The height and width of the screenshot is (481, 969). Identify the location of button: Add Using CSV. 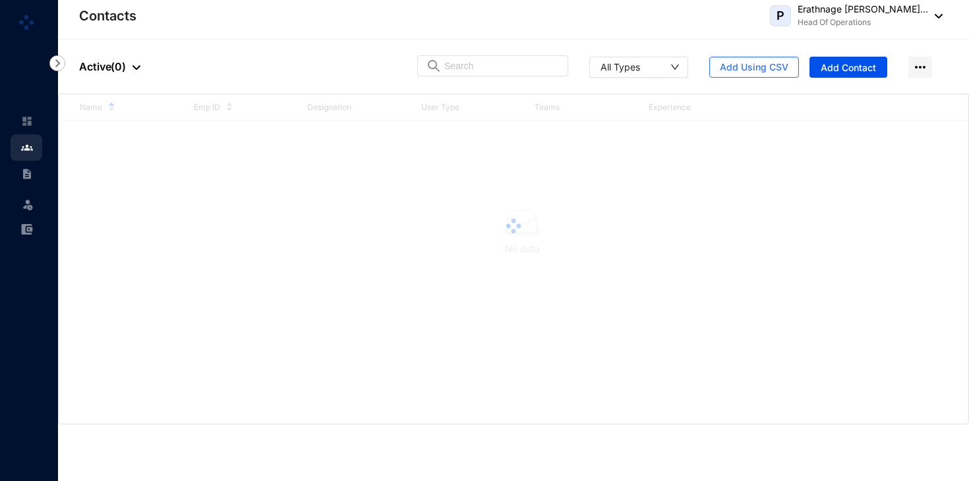
(754, 67).